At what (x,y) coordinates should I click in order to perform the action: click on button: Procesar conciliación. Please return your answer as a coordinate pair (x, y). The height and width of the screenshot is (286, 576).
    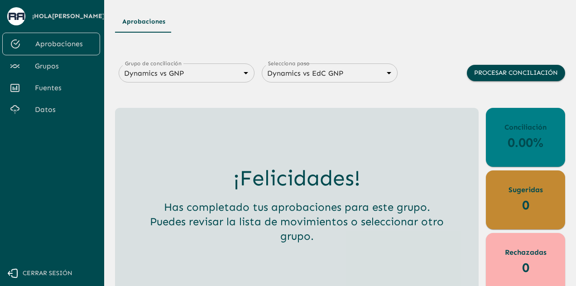
    Looking at the image, I should click on (516, 73).